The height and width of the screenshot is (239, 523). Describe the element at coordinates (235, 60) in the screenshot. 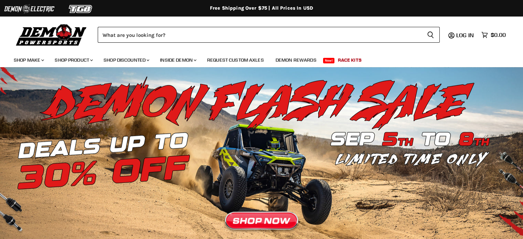

I see `a: Request Custom Axles` at that location.